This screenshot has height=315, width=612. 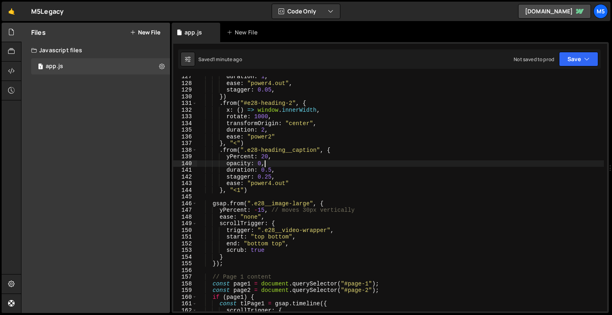 I want to click on div: 157, so click(x=185, y=277).